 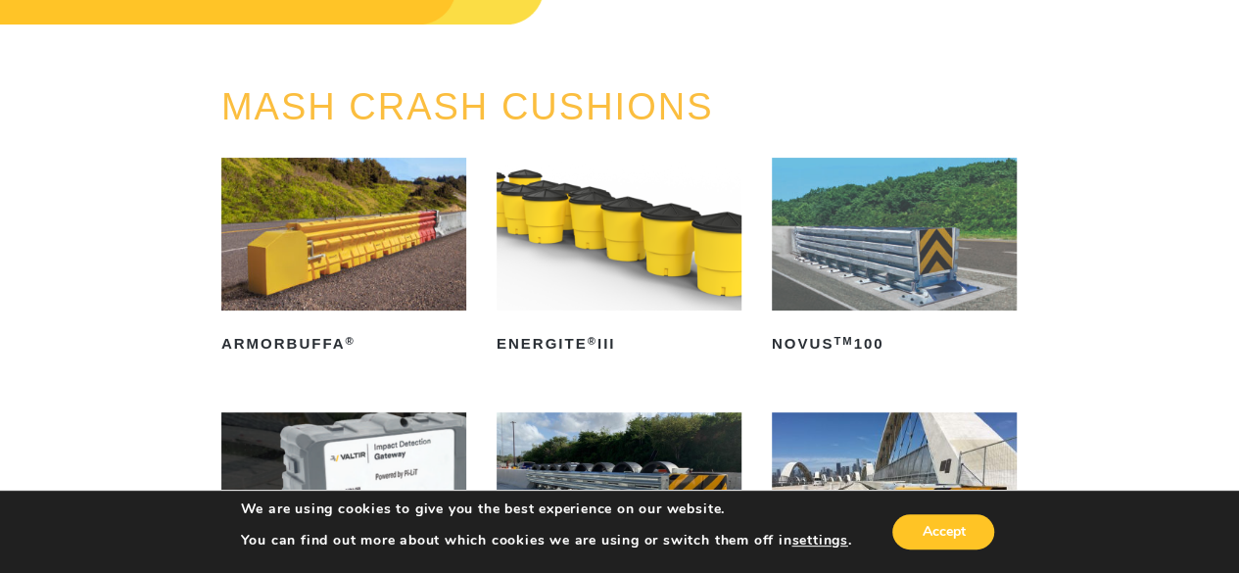 I want to click on p: We are using cookies to give you the best experience on our website., so click(x=547, y=509).